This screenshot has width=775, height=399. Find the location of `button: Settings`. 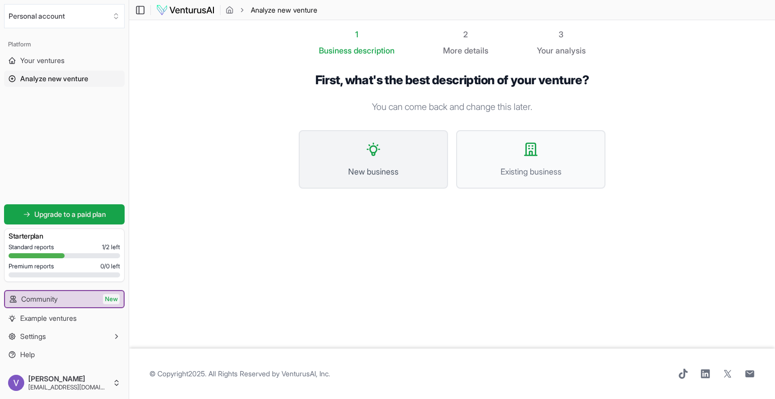

button: Settings is located at coordinates (64, 337).